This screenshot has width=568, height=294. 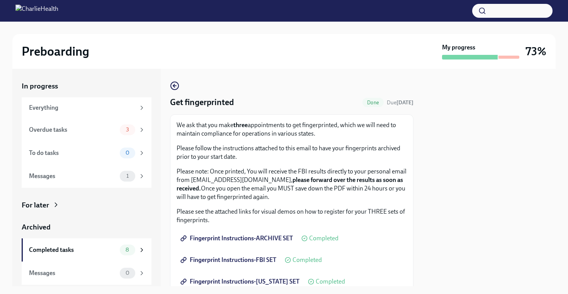 I want to click on span: Fingerprint Instructions-ARCHIVE SET, so click(x=237, y=238).